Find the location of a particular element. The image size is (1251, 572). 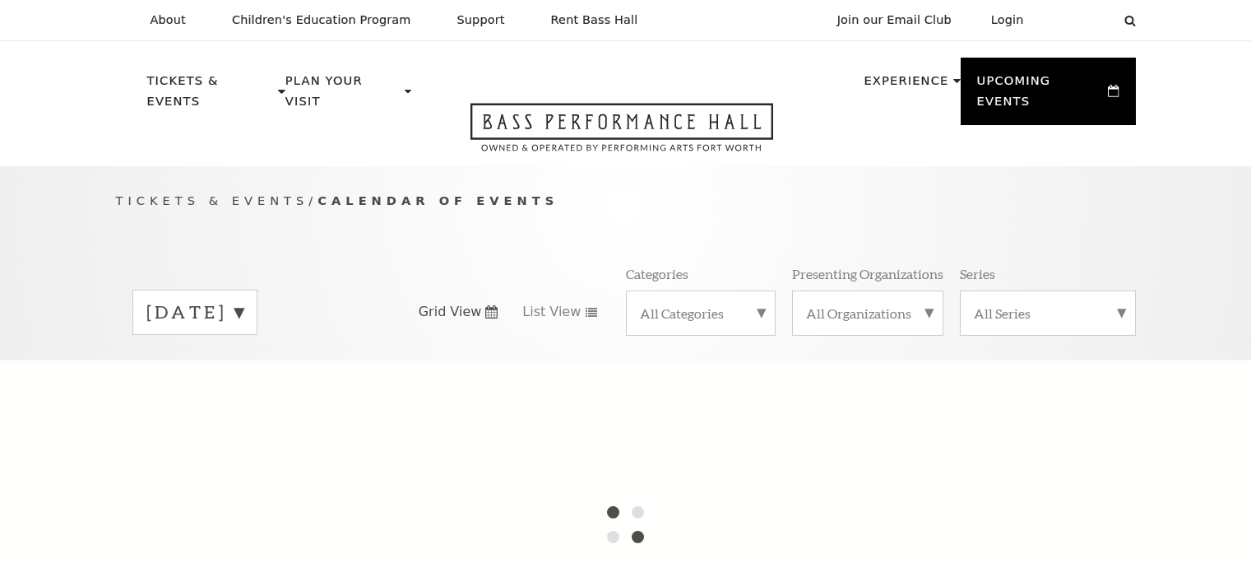

span: Tickets & Events is located at coordinates (212, 200).